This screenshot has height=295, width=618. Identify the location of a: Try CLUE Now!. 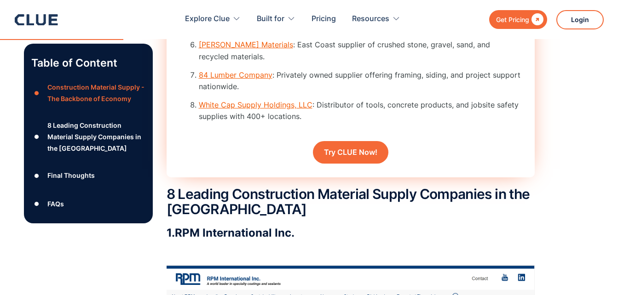
(350, 152).